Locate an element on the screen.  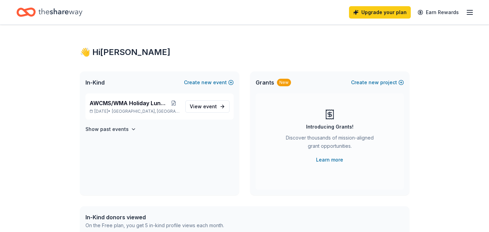
a: Home is located at coordinates (49, 12).